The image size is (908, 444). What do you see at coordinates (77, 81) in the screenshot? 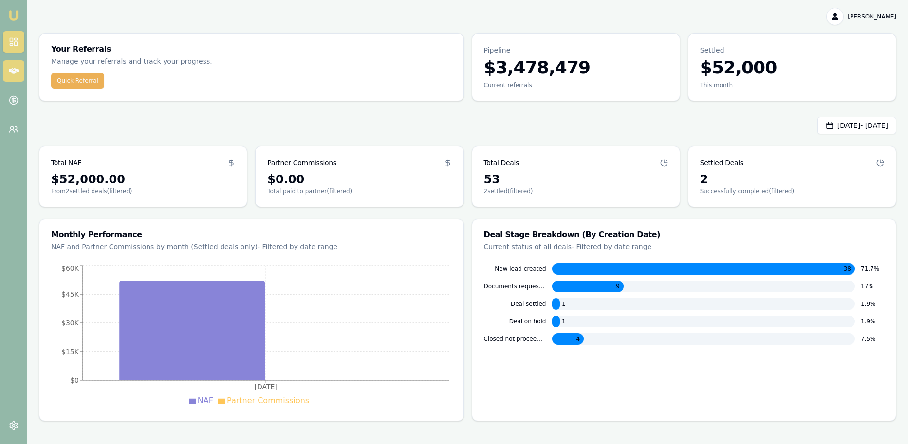
I see `button: Quick Referral` at bounding box center [77, 81].